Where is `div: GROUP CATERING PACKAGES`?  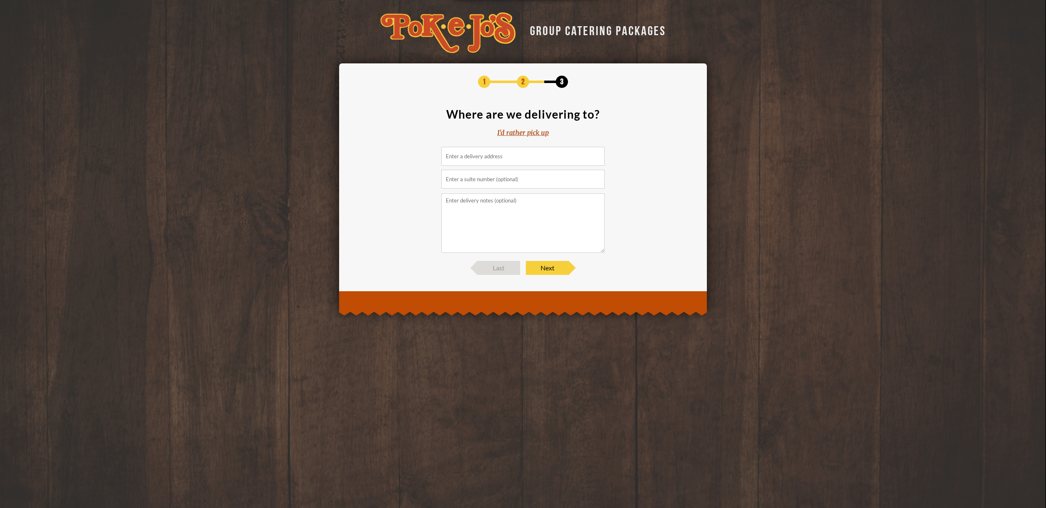
div: GROUP CATERING PACKAGES is located at coordinates (595, 29).